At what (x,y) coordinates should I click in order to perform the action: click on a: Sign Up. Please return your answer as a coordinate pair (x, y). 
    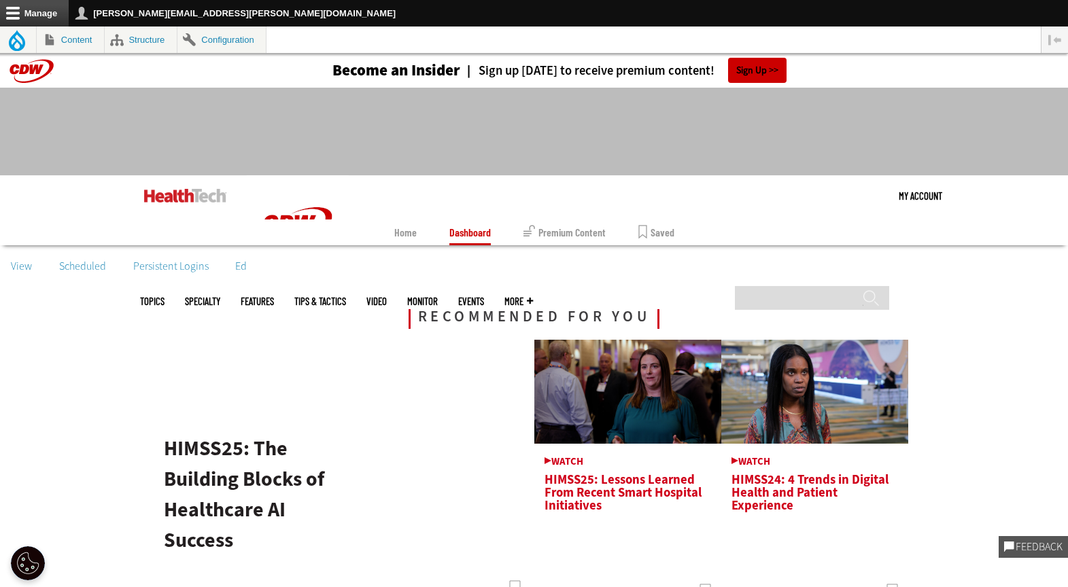
    Looking at the image, I should click on (757, 70).